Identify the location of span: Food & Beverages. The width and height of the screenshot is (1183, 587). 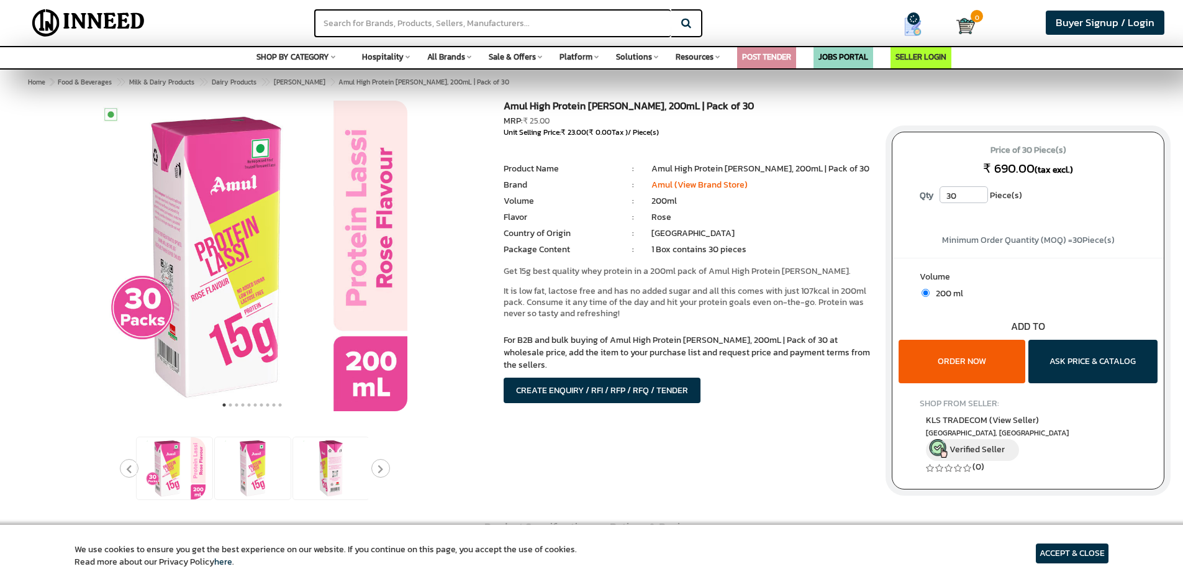
(84, 82).